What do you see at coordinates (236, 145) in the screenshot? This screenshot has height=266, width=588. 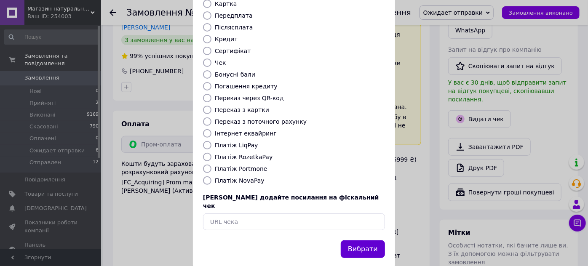 I see `label: Платіж LiqPay` at bounding box center [236, 145].